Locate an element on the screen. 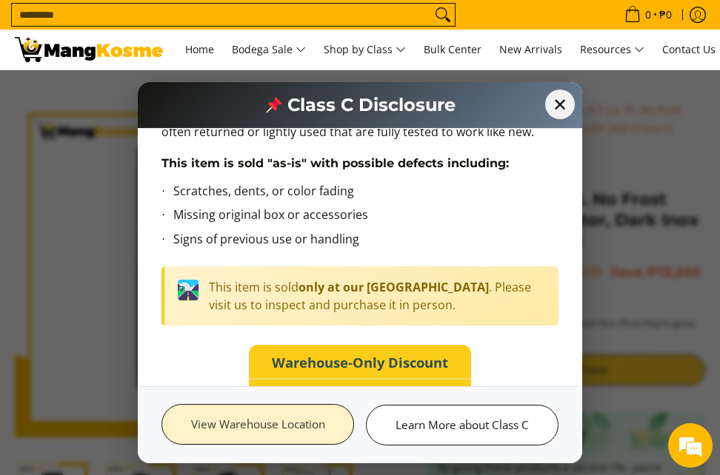  a: Bodega Sale is located at coordinates (269, 50).